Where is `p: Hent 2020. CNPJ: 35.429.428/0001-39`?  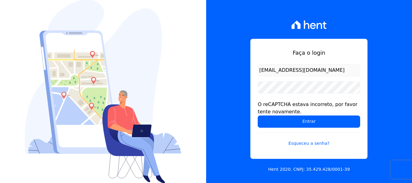 p: Hent 2020. CNPJ: 35.429.428/0001-39 is located at coordinates (309, 169).